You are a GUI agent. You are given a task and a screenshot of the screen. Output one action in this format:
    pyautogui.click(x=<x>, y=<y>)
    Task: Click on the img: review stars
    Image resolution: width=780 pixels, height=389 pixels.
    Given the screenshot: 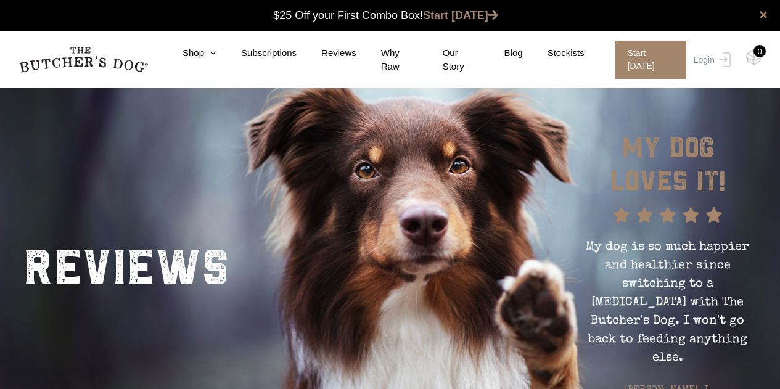 What is the action you would take?
    pyautogui.click(x=668, y=215)
    